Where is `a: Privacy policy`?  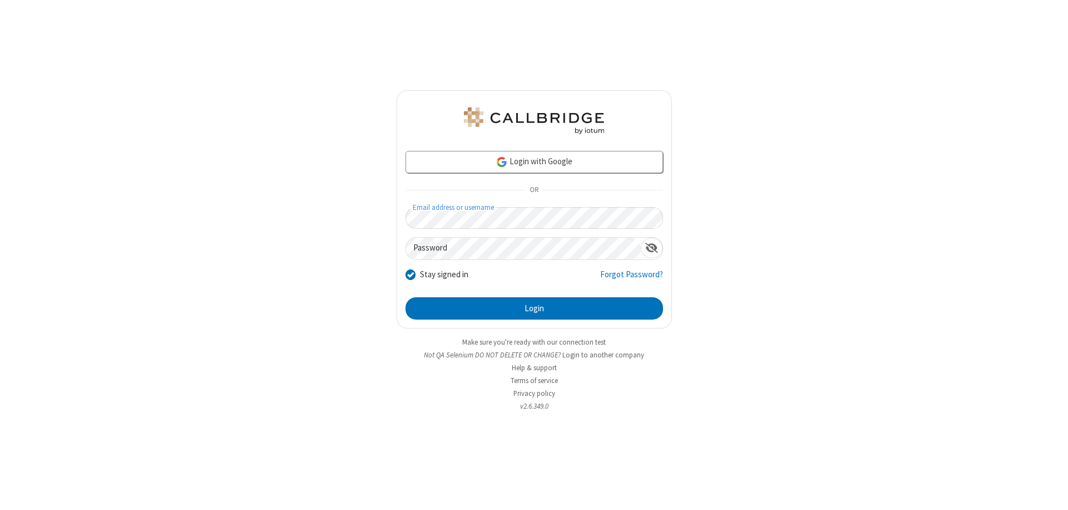 a: Privacy policy is located at coordinates (534, 393).